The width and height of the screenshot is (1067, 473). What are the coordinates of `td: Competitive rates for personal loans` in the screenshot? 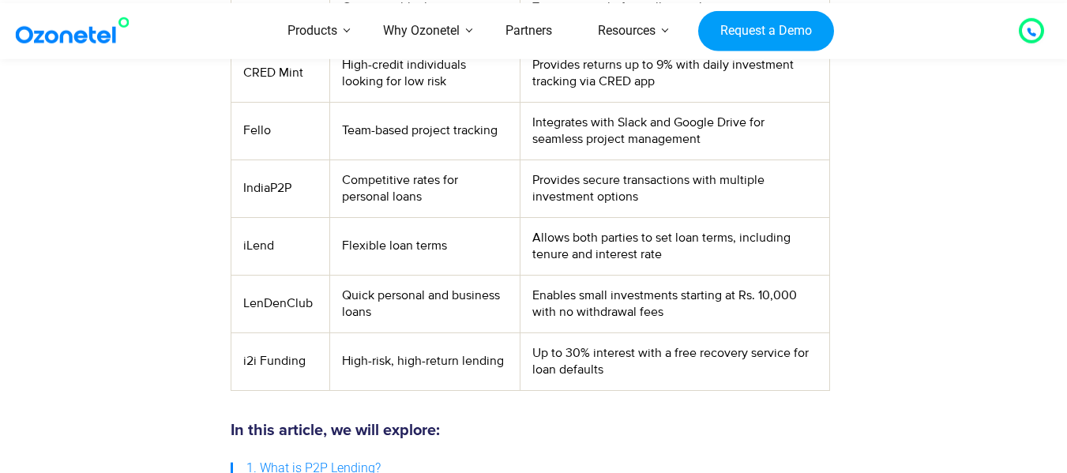 It's located at (425, 188).